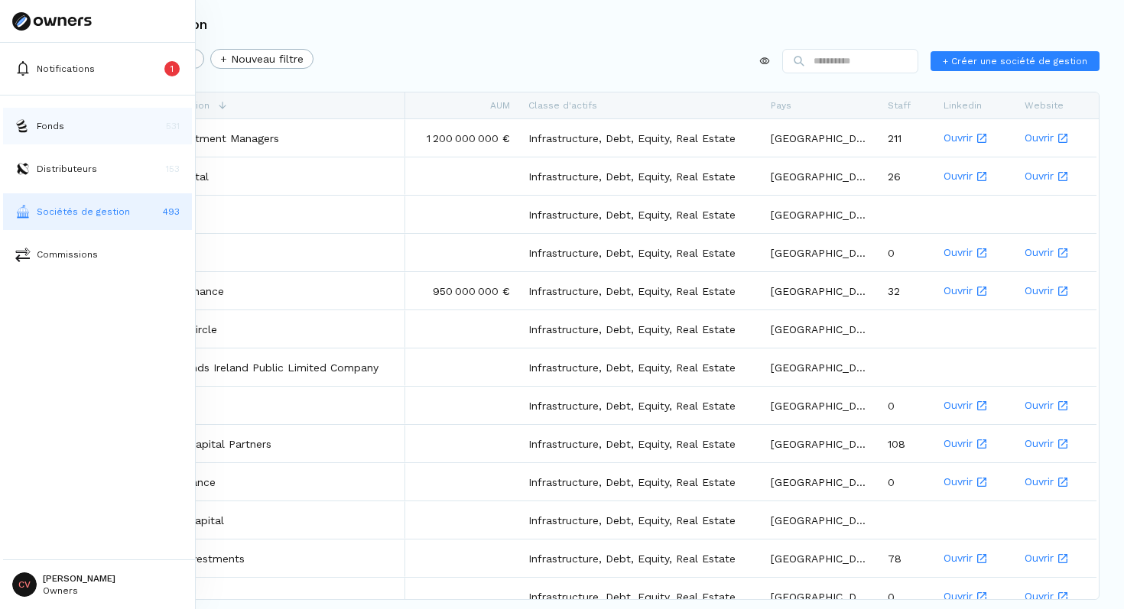  What do you see at coordinates (781, 106) in the screenshot?
I see `span: Pays` at bounding box center [781, 106].